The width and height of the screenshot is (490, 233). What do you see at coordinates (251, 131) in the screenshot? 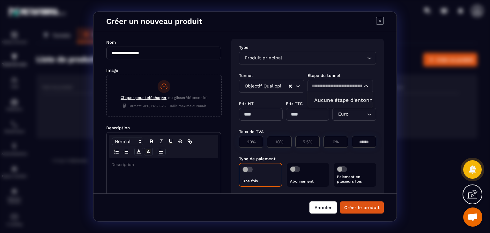
I see `label: Taux de TVA` at bounding box center [251, 131].